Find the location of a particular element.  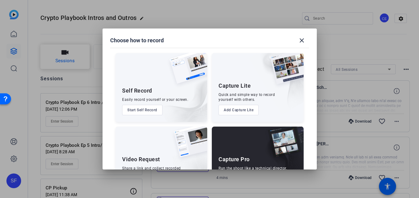

img: capture-lite.png is located at coordinates (284, 72).